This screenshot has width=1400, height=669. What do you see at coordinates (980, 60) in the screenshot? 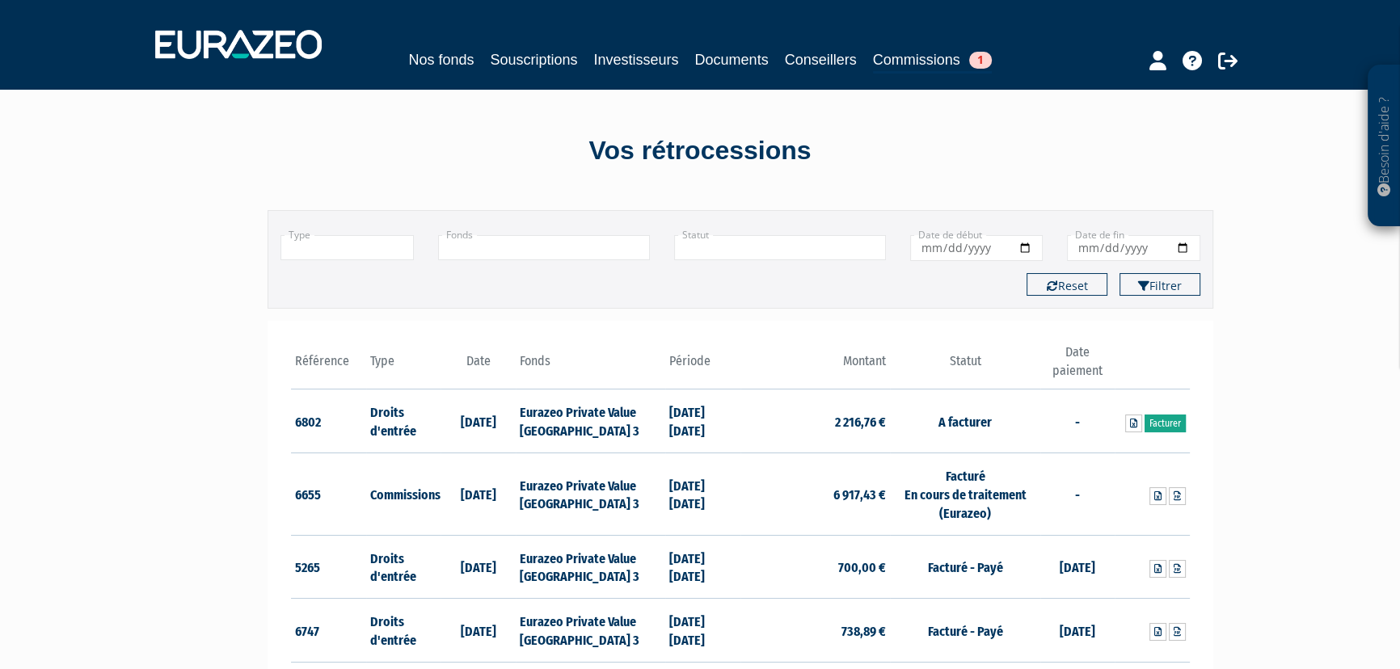
I see `span: 1` at bounding box center [980, 60].